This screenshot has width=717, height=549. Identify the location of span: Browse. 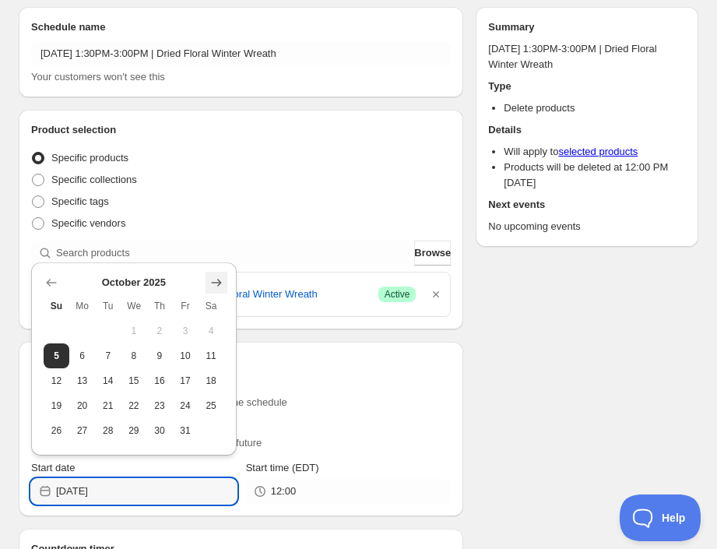
(432, 253).